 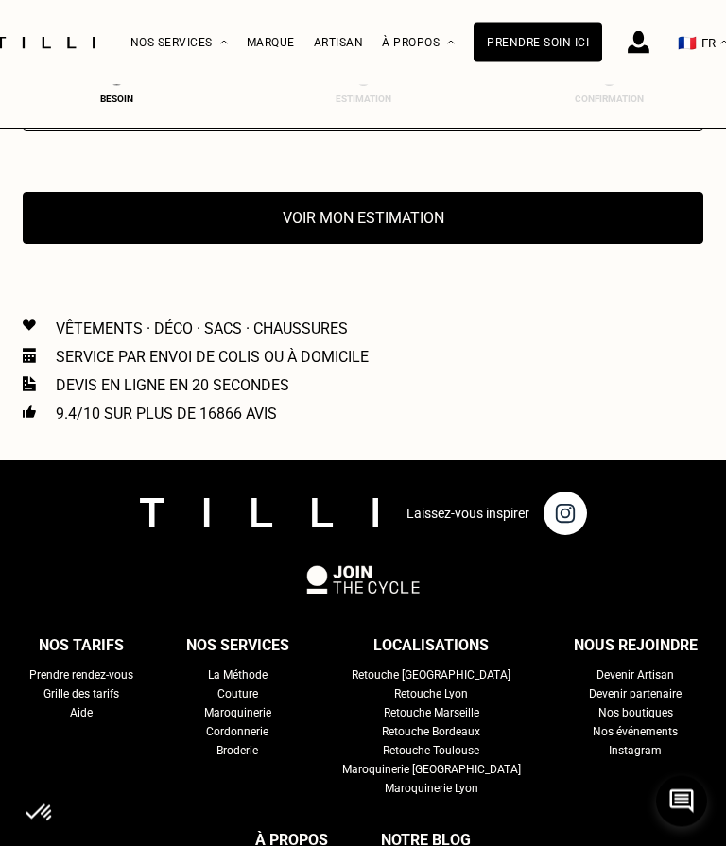 I want to click on div: Nos tarifs, so click(x=81, y=646).